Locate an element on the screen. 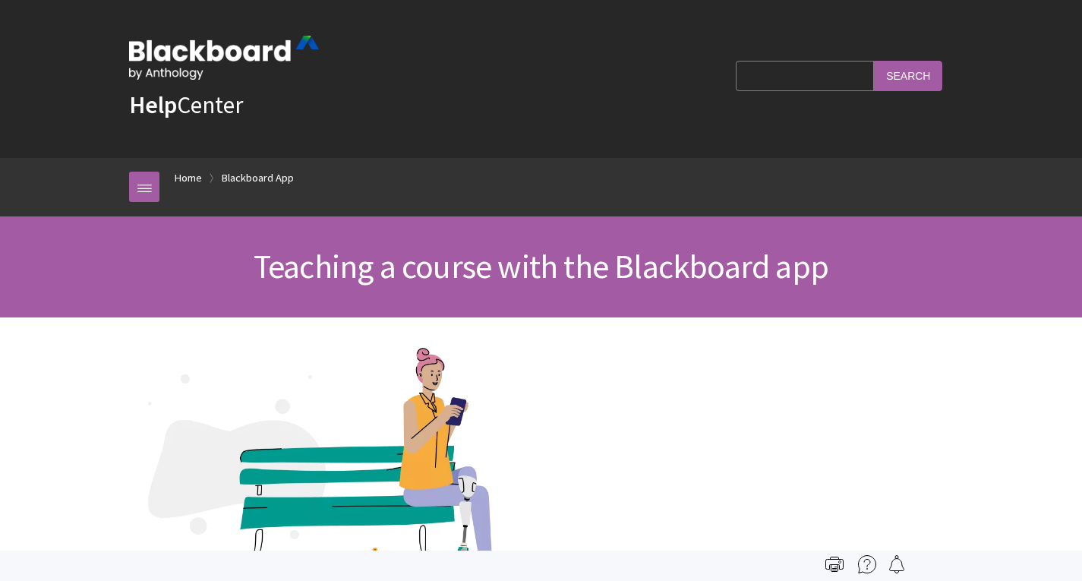 The image size is (1082, 581). img: Blackboard by Anthology is located at coordinates (224, 58).